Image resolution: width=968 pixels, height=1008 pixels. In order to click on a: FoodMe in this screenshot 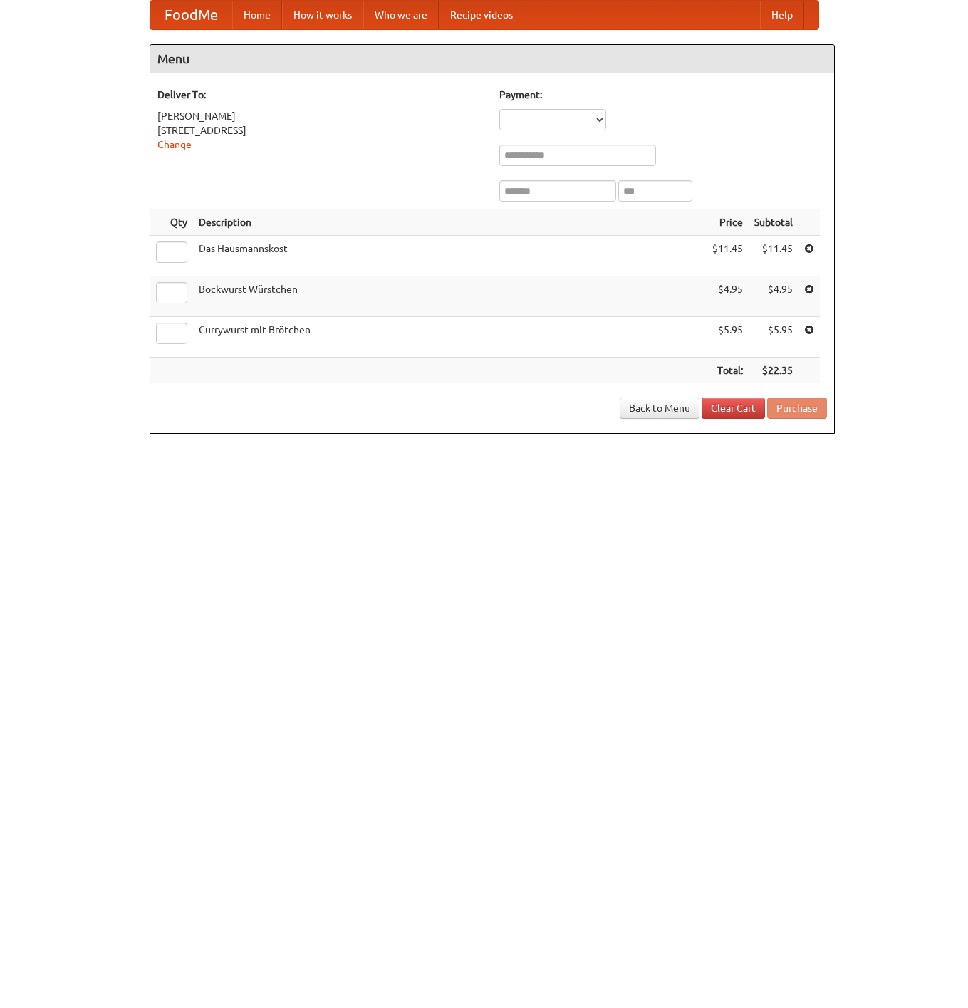, I will do `click(191, 15)`.